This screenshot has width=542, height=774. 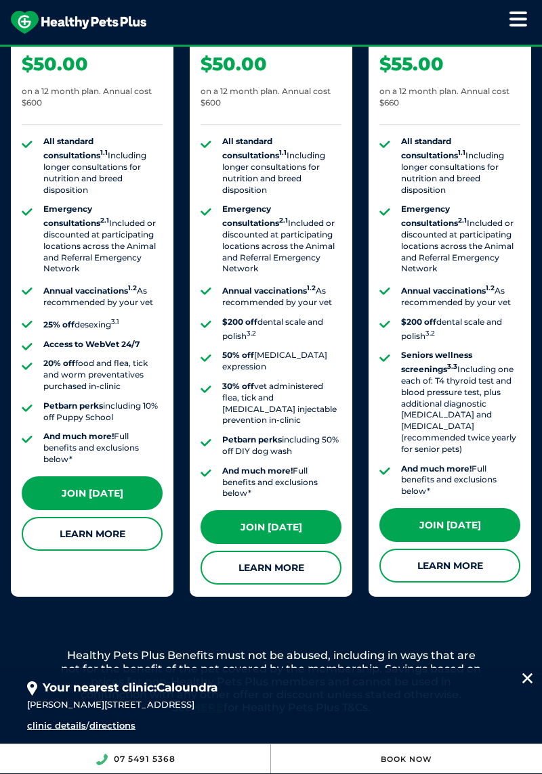 What do you see at coordinates (102, 760) in the screenshot?
I see `img: location_phone.svg` at bounding box center [102, 760].